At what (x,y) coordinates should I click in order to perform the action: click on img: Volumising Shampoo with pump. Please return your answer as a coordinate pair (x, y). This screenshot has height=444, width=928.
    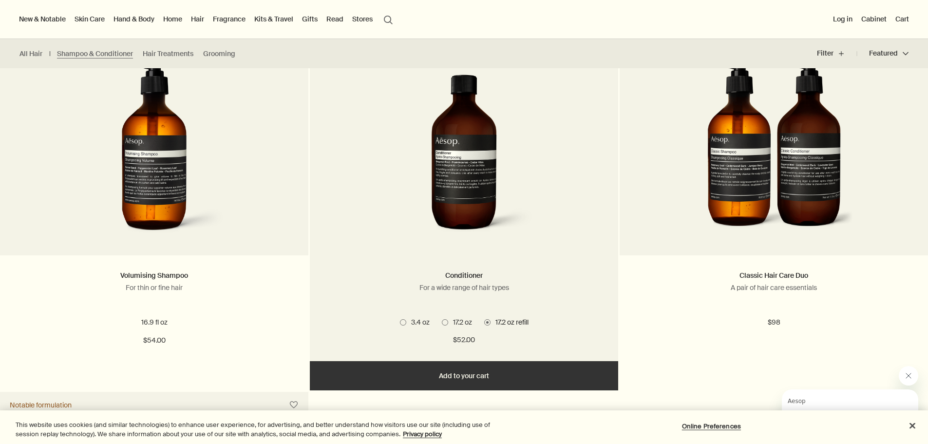
    Looking at the image, I should click on (154, 150).